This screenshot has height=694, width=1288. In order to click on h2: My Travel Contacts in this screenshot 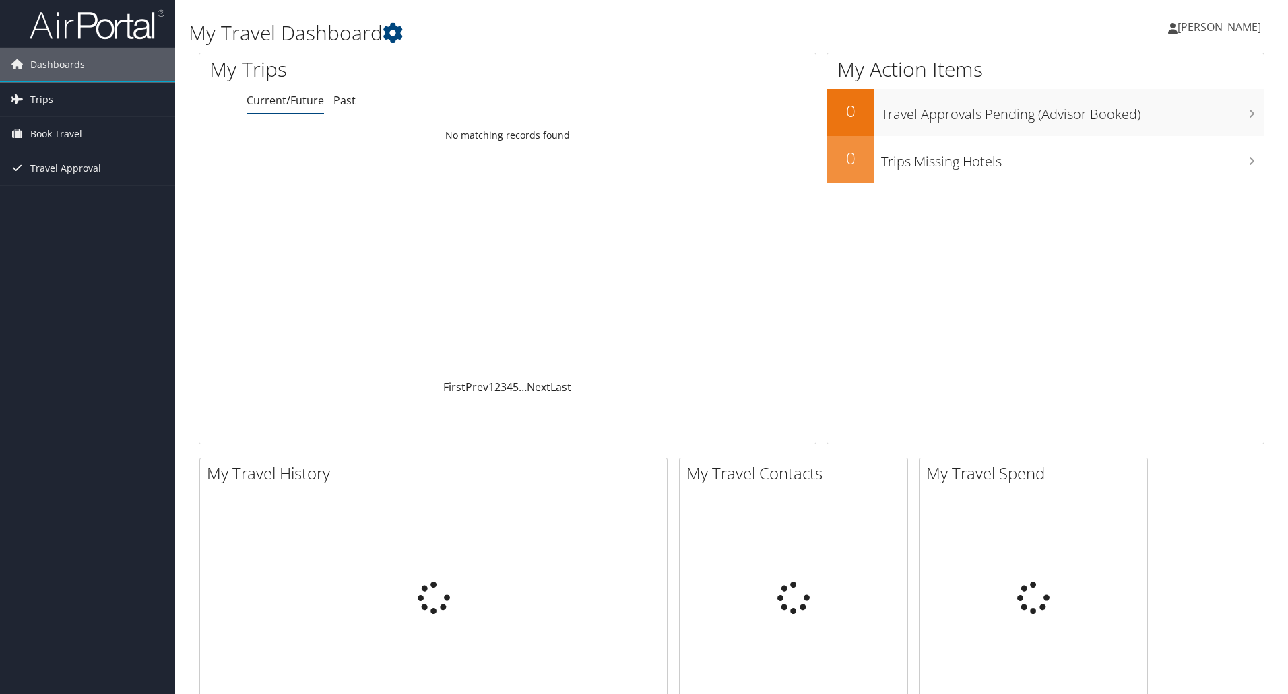, I will do `click(797, 473)`.